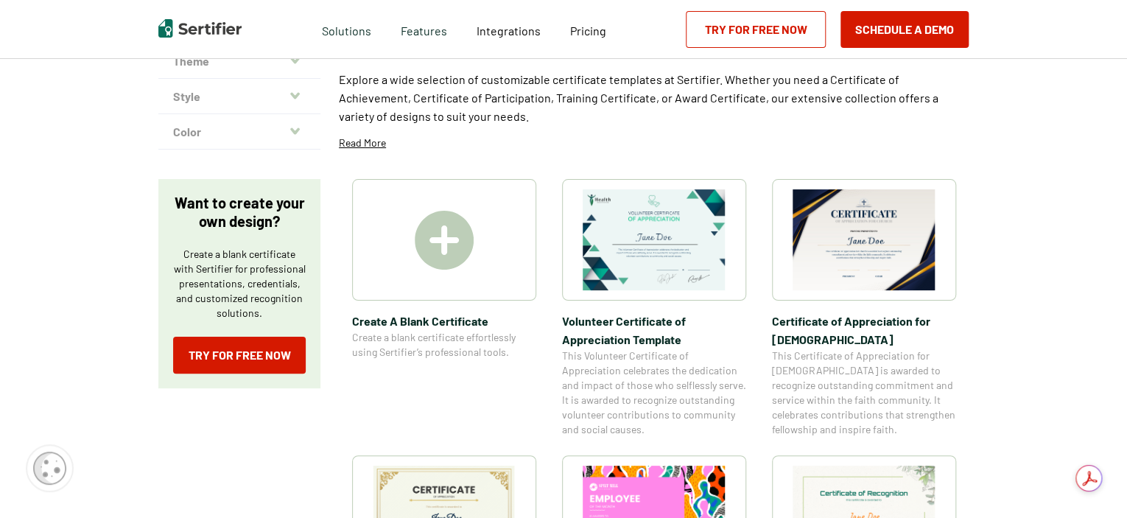  What do you see at coordinates (362, 143) in the screenshot?
I see `p: Read More` at bounding box center [362, 143].